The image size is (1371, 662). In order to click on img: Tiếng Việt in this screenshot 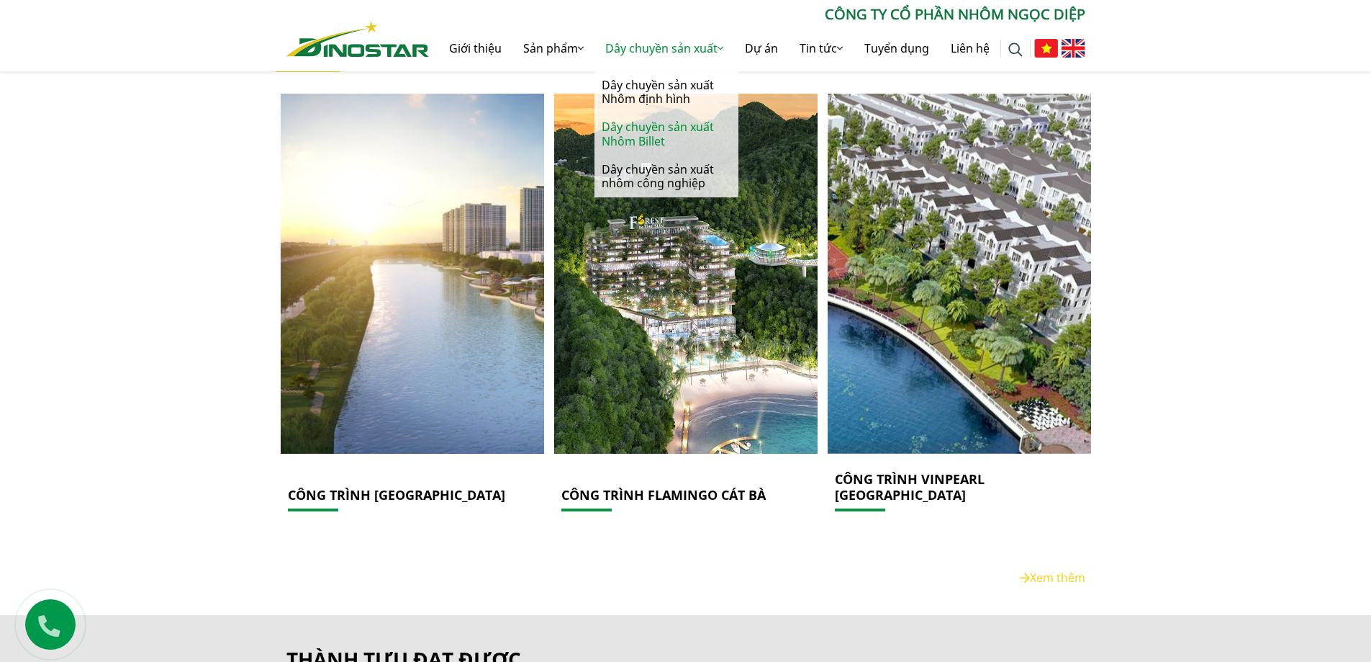, I will do `click(1046, 48)`.